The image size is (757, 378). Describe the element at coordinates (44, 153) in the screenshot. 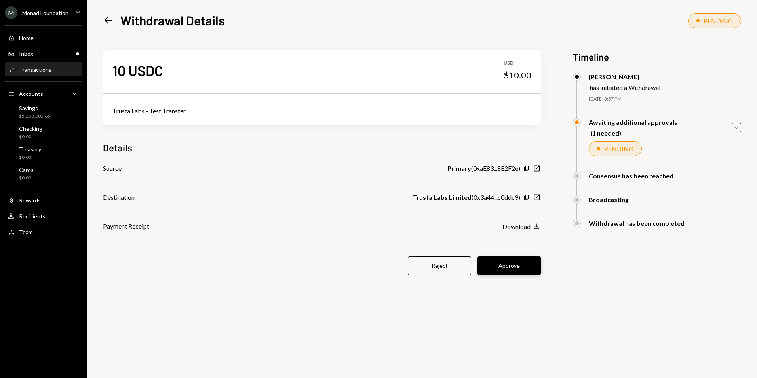

I see `a: Treasury$0.00` at that location.